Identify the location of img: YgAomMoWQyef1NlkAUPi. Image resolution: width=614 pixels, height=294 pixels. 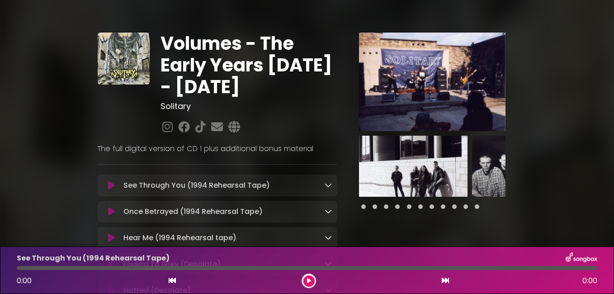
(413, 166).